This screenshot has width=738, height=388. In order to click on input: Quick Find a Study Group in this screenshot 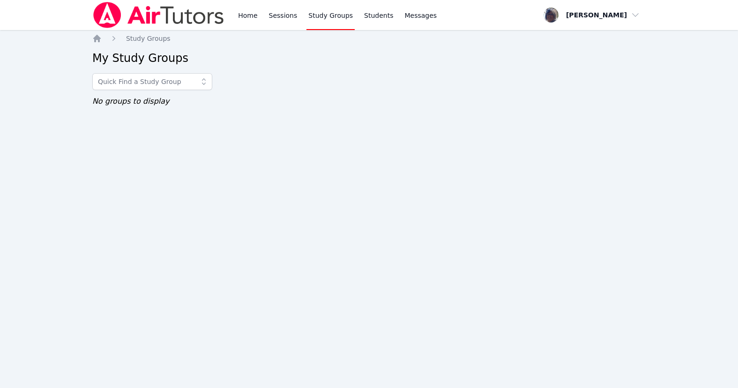, I will do `click(152, 82)`.